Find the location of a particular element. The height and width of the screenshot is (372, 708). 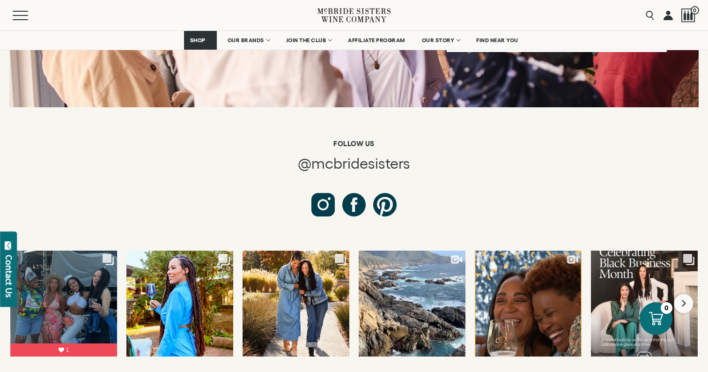

button: Next slide is located at coordinates (684, 303).